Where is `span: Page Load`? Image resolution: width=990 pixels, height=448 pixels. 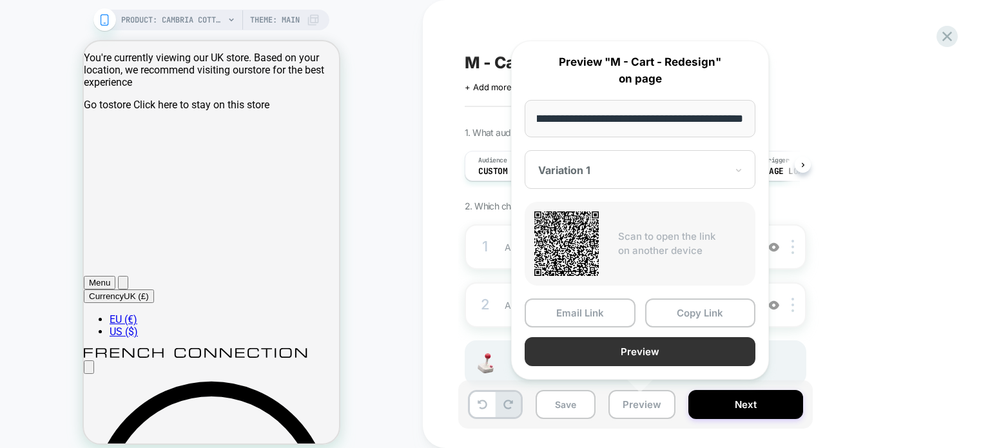 span: Page Load is located at coordinates (786, 172).